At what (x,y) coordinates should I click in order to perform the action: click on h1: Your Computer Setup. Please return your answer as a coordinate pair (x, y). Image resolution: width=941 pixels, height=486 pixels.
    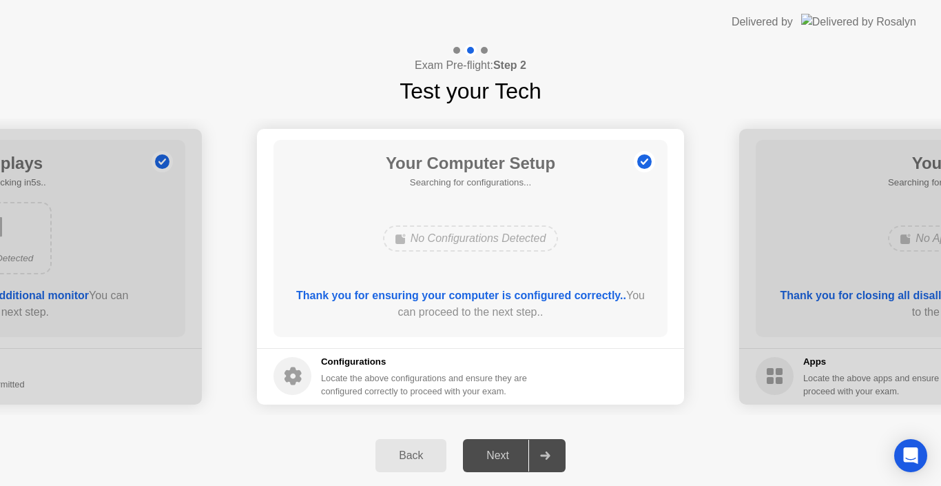
    Looking at the image, I should click on (471, 163).